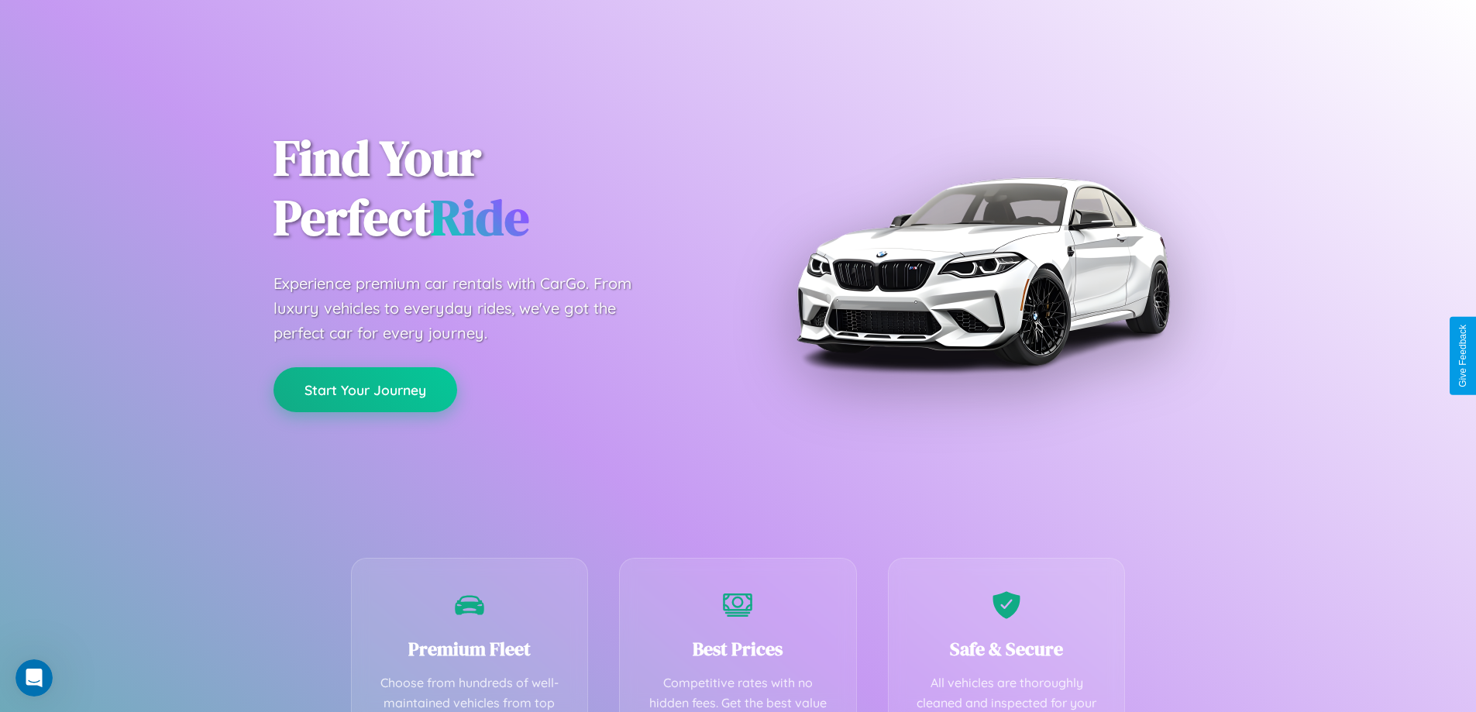 The width and height of the screenshot is (1476, 712). Describe the element at coordinates (982, 271) in the screenshot. I see `img: Premium BMW car rental vehicle` at that location.